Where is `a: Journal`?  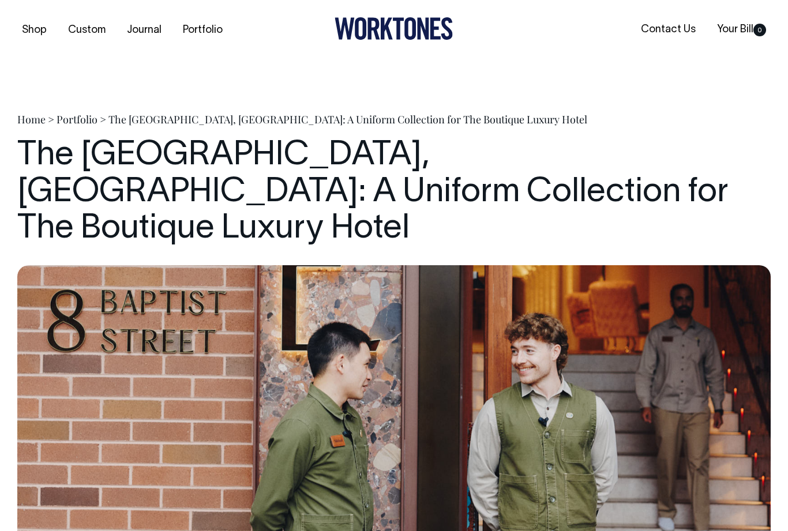 a: Journal is located at coordinates (144, 30).